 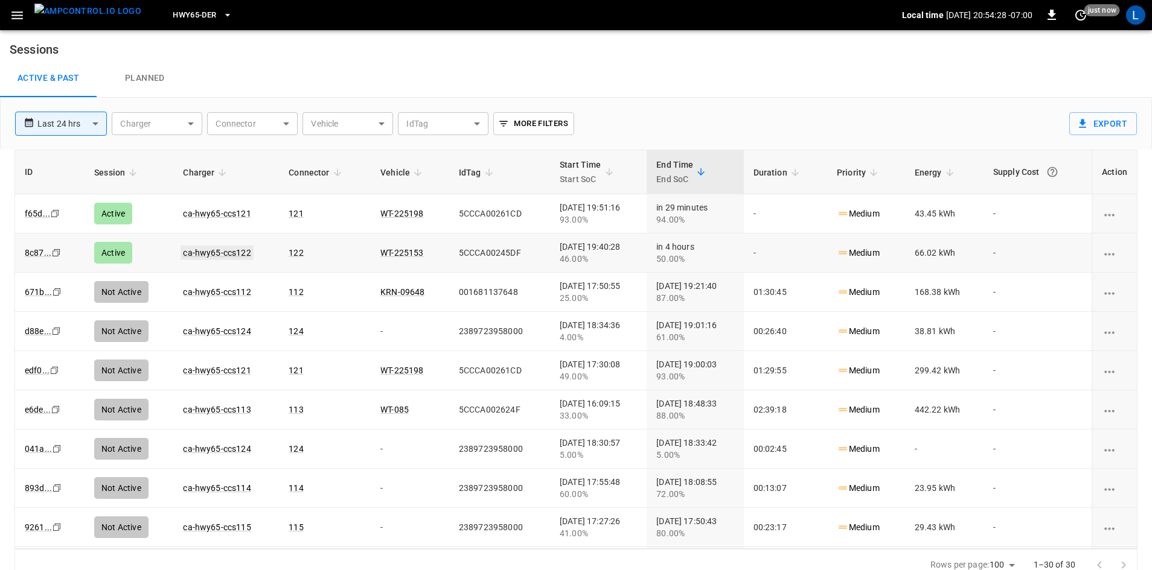 I want to click on span: just now, so click(x=1102, y=10).